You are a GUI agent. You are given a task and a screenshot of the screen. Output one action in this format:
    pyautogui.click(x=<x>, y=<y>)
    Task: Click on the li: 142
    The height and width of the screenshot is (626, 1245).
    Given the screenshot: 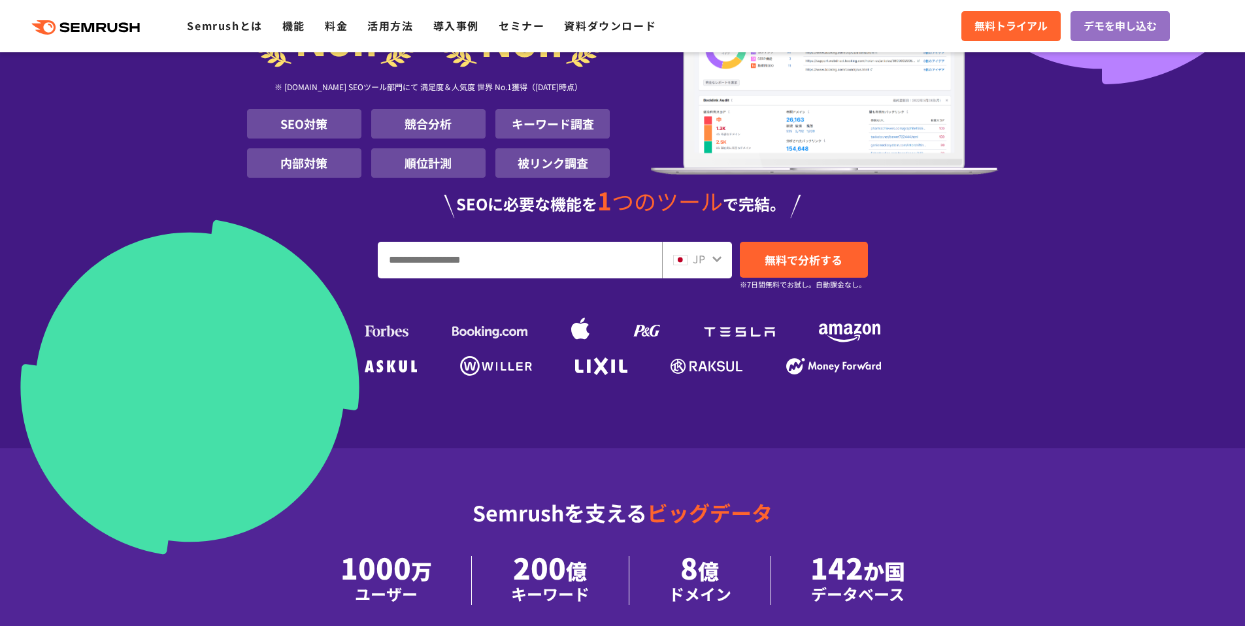 What is the action you would take?
    pyautogui.click(x=858, y=581)
    